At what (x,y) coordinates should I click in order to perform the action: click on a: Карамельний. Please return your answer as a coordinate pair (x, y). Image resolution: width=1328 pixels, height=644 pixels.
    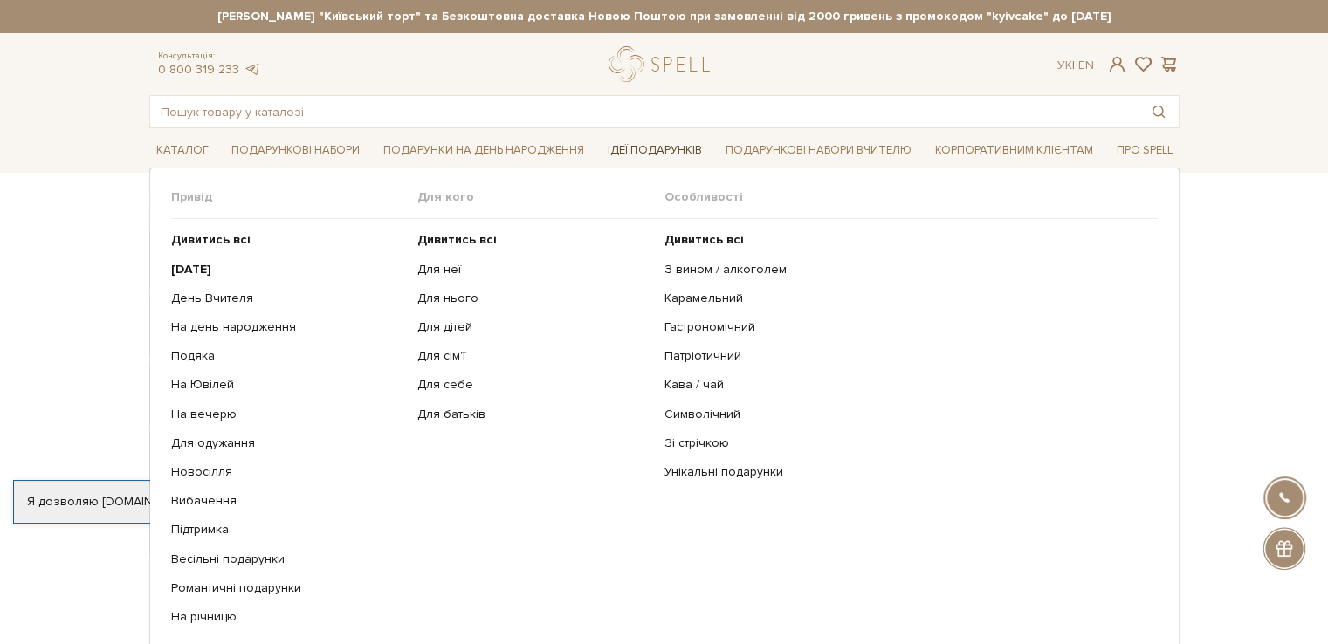
    Looking at the image, I should click on (905, 299).